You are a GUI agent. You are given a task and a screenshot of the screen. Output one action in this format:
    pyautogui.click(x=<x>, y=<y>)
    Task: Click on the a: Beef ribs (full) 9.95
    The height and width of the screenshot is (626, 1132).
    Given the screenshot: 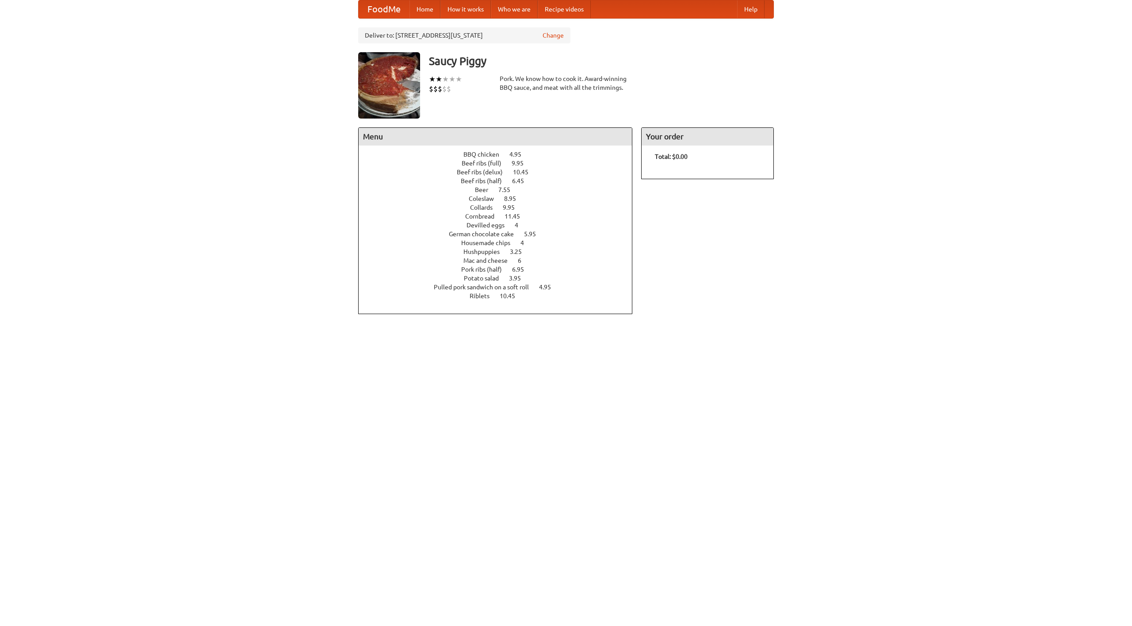 What is the action you would take?
    pyautogui.click(x=501, y=163)
    